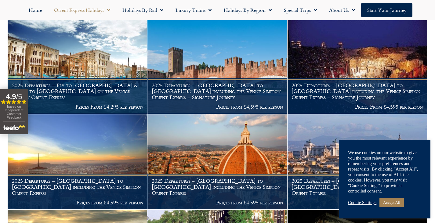 This screenshot has height=223, width=435. I want to click on div: We use cookies on our website to give you the most relevant experience by remembering your prefer..., so click(384, 172).